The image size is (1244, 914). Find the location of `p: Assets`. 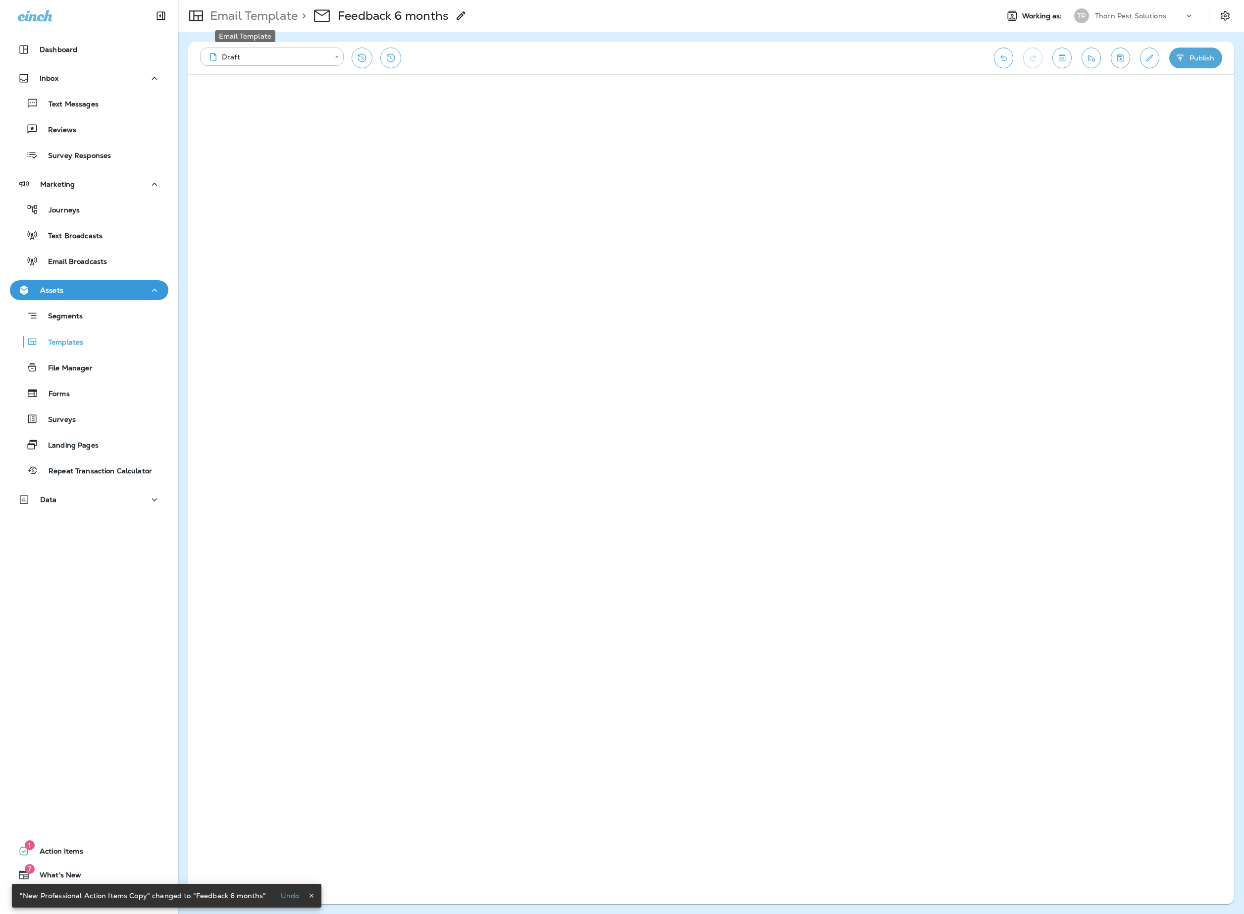

p: Assets is located at coordinates (52, 290).